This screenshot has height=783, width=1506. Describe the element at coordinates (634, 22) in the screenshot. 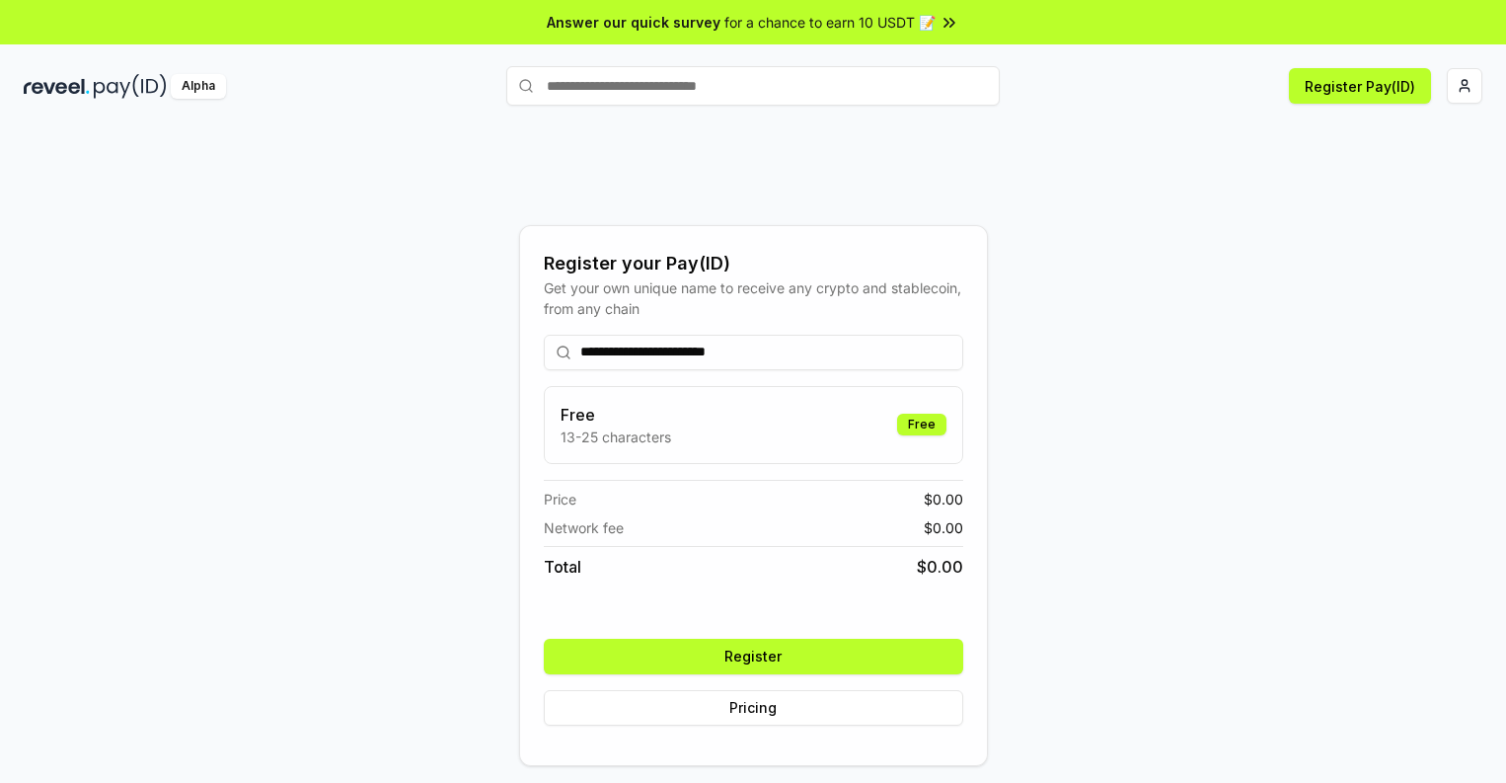

I see `span: Answer our quick survey` at that location.